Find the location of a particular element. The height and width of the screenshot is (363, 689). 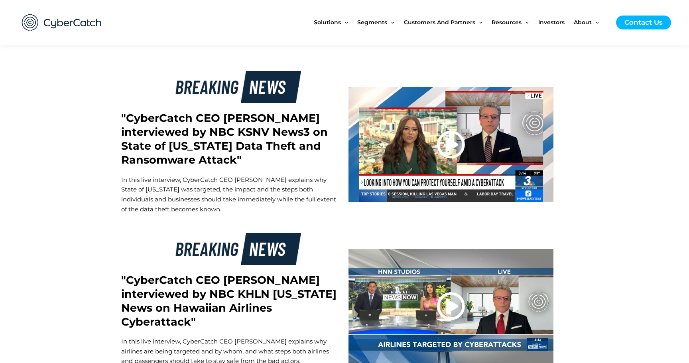

a: Contact Us is located at coordinates (643, 22).